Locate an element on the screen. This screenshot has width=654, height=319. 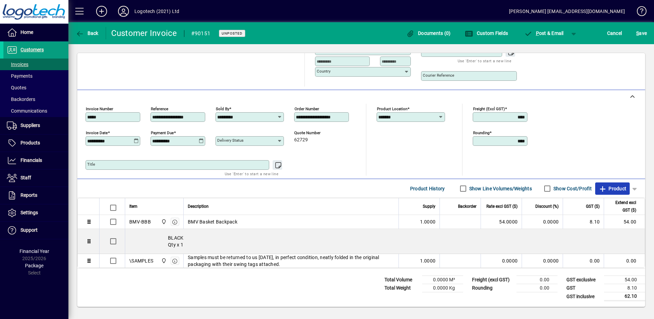
td: Freight (excl GST) is located at coordinates (492, 280).